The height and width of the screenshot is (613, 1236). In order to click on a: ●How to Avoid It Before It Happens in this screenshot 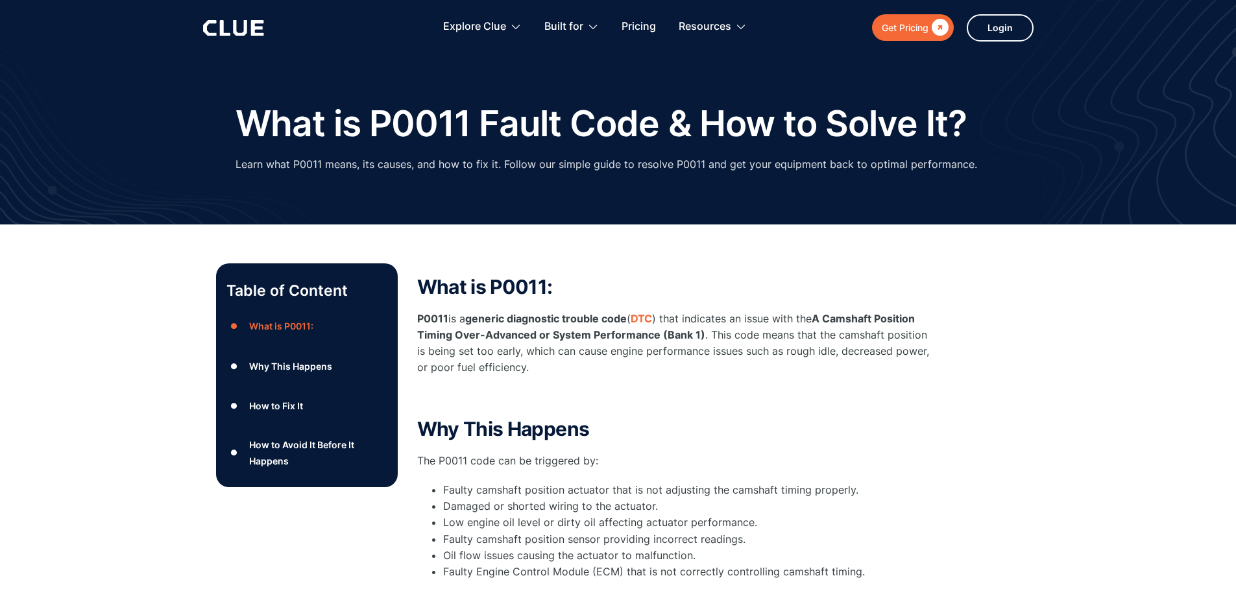, I will do `click(307, 453)`.